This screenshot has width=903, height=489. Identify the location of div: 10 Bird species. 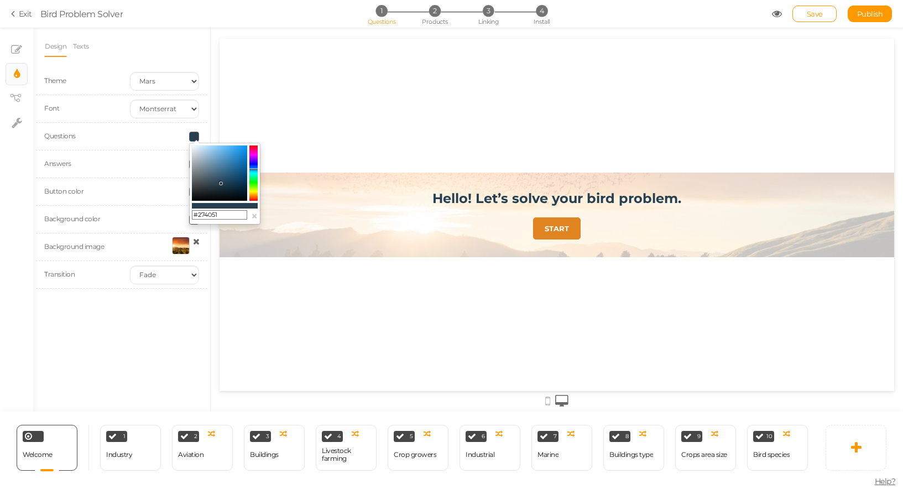
(778, 447).